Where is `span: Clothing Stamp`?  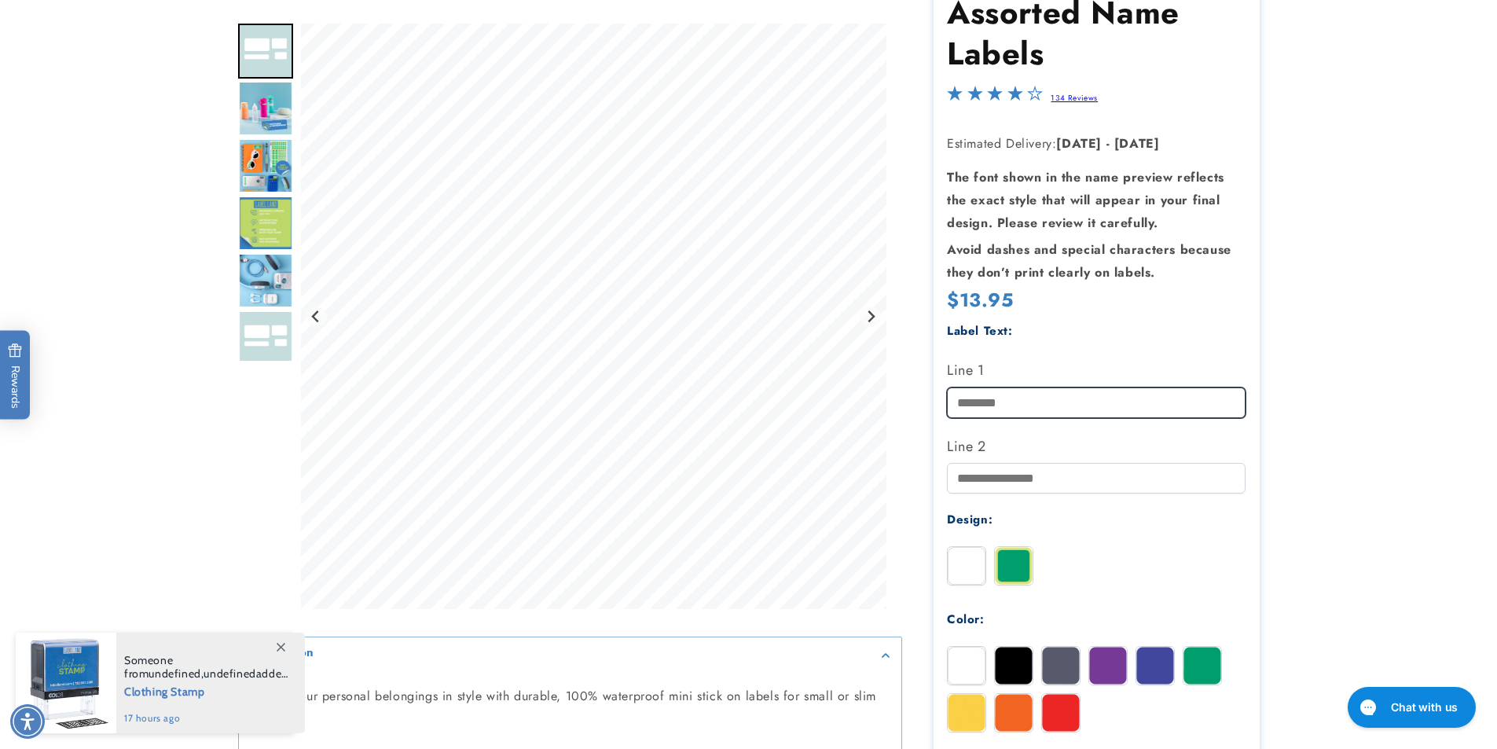 span: Clothing Stamp is located at coordinates (206, 690).